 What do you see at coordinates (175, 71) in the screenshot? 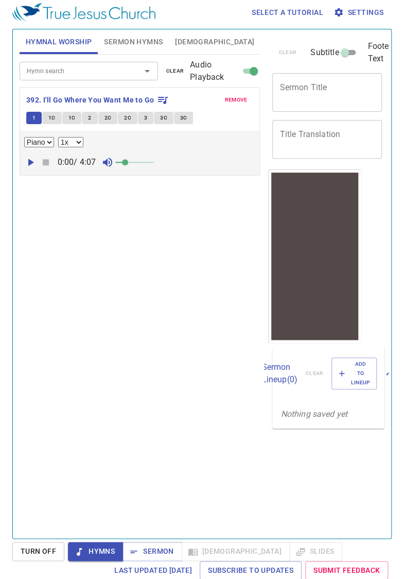
I see `span: clear` at bounding box center [175, 71].